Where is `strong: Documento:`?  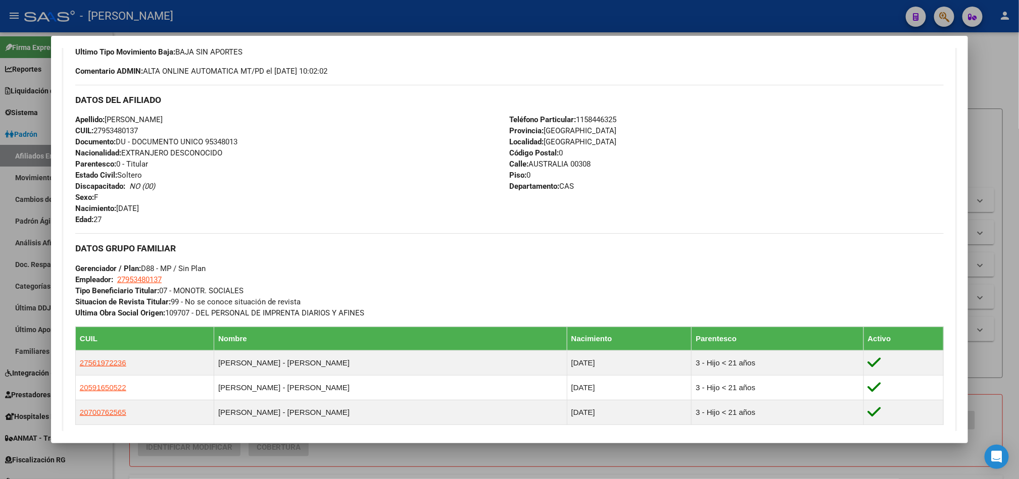
strong: Documento: is located at coordinates (95, 142).